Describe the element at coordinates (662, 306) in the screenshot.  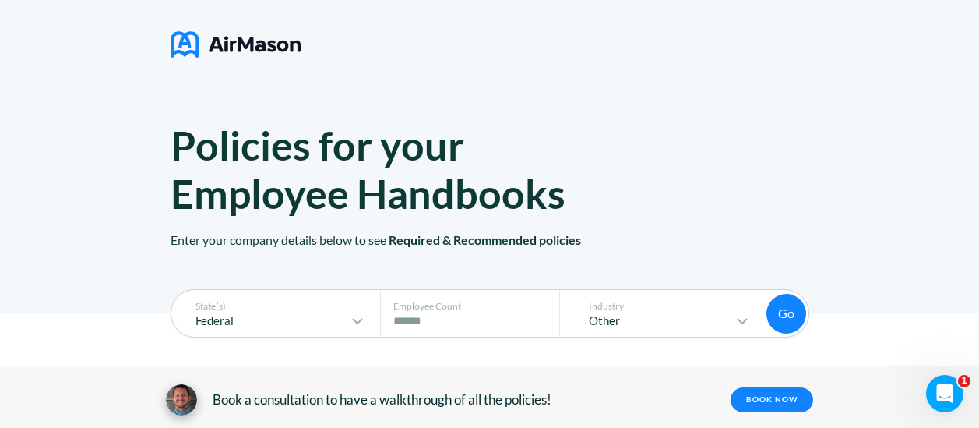
I see `p: Industry` at that location.